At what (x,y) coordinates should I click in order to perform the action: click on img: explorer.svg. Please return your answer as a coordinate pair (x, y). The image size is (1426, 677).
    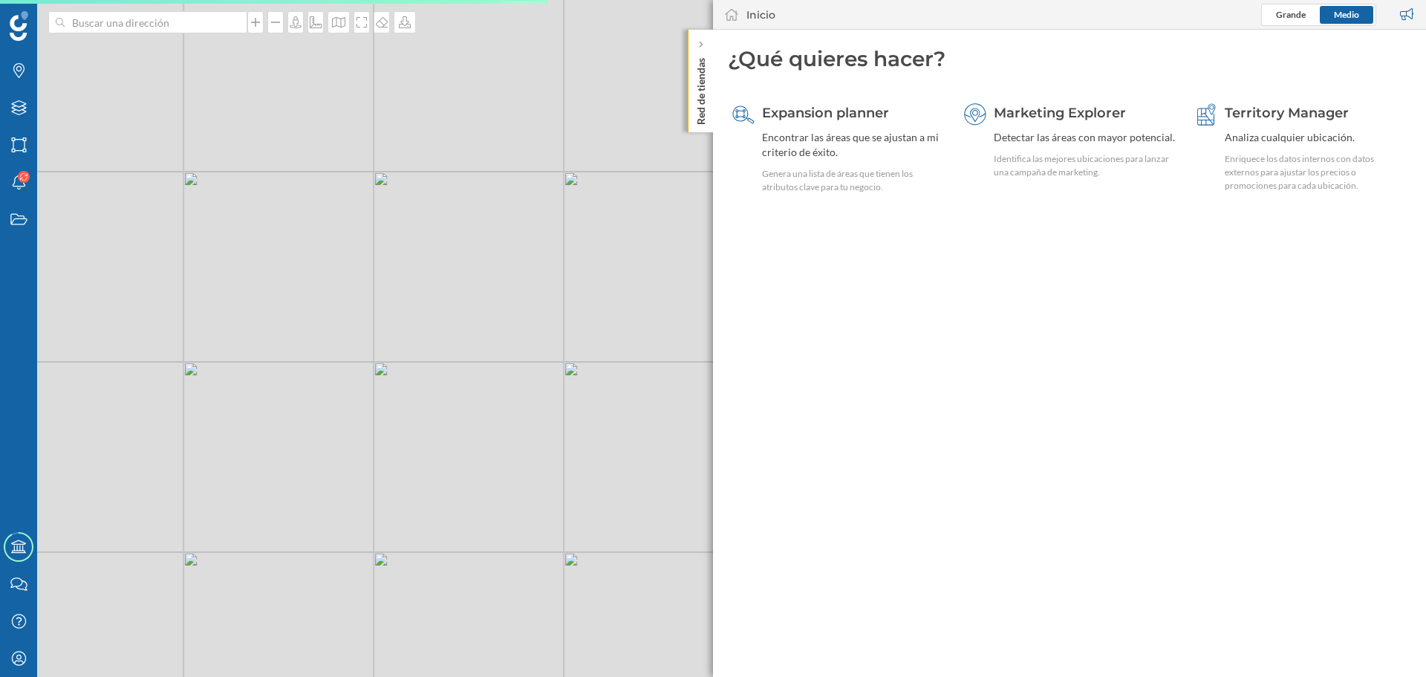
    Looking at the image, I should click on (975, 114).